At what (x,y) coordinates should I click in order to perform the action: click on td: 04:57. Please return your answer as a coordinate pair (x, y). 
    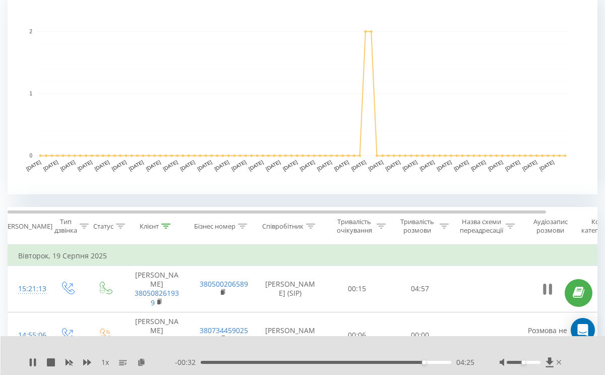
    Looking at the image, I should click on (420, 289).